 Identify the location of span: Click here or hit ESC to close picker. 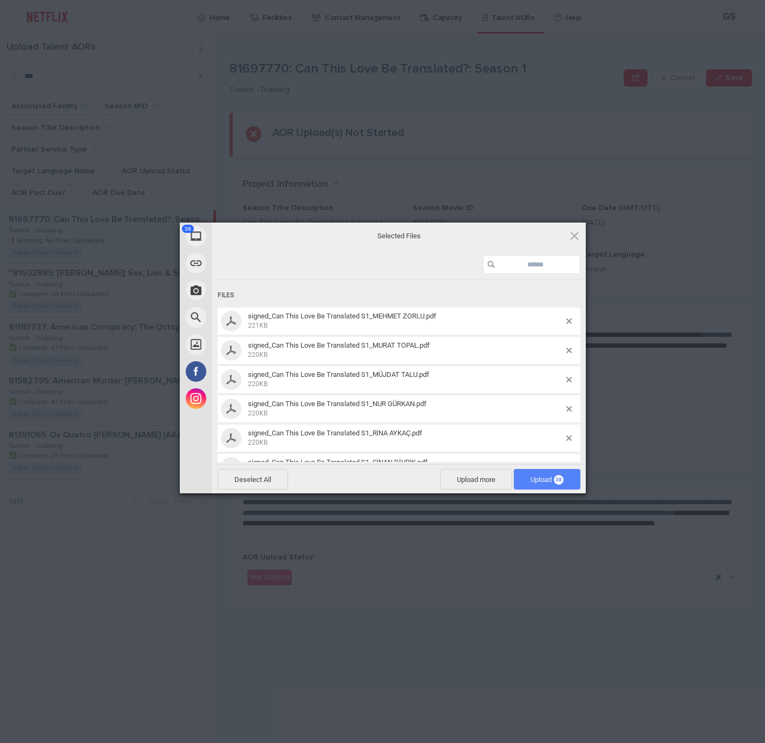
(574, 235).